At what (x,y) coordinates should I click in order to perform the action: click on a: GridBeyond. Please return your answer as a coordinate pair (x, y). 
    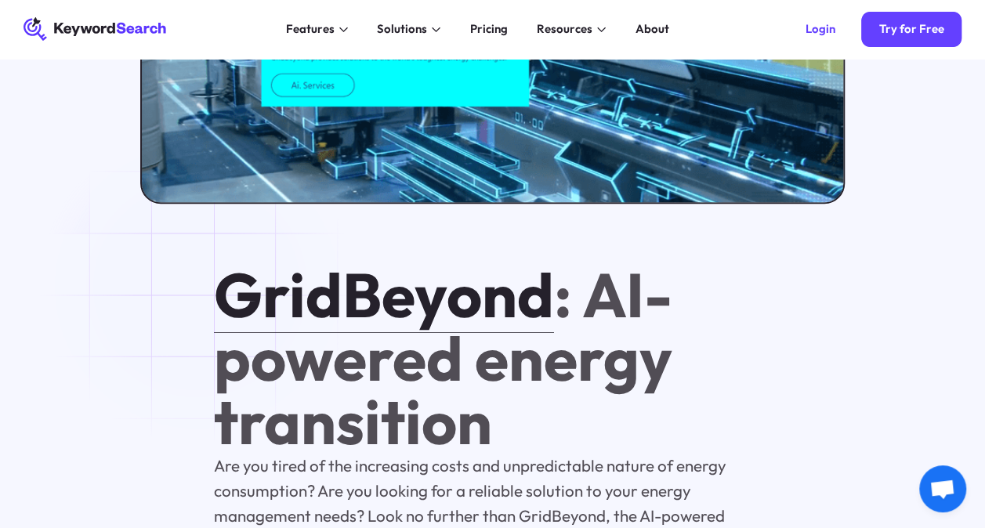
    Looking at the image, I should click on (384, 294).